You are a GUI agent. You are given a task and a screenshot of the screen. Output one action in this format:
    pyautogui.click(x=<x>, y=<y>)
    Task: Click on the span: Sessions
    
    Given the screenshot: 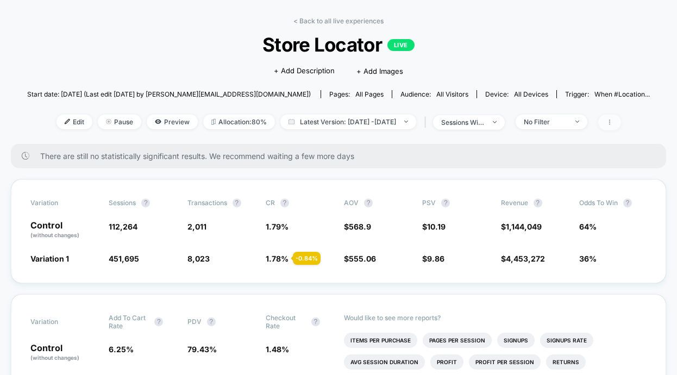 What is the action you would take?
    pyautogui.click(x=122, y=203)
    